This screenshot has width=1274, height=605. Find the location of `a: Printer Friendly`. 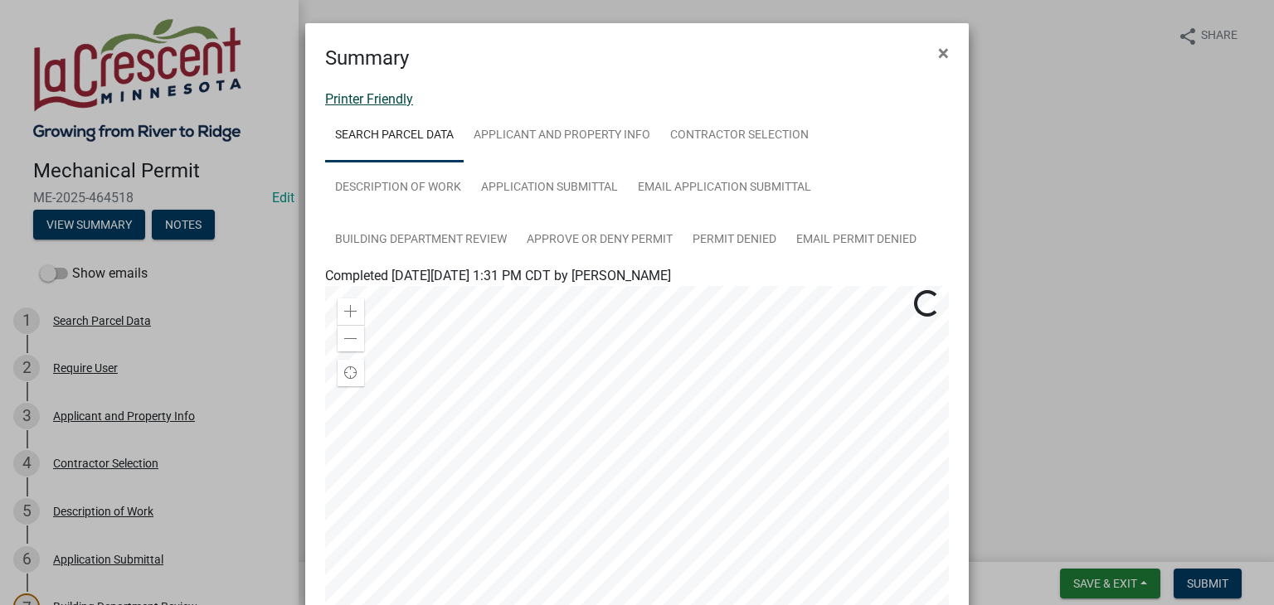

a: Printer Friendly is located at coordinates (369, 99).